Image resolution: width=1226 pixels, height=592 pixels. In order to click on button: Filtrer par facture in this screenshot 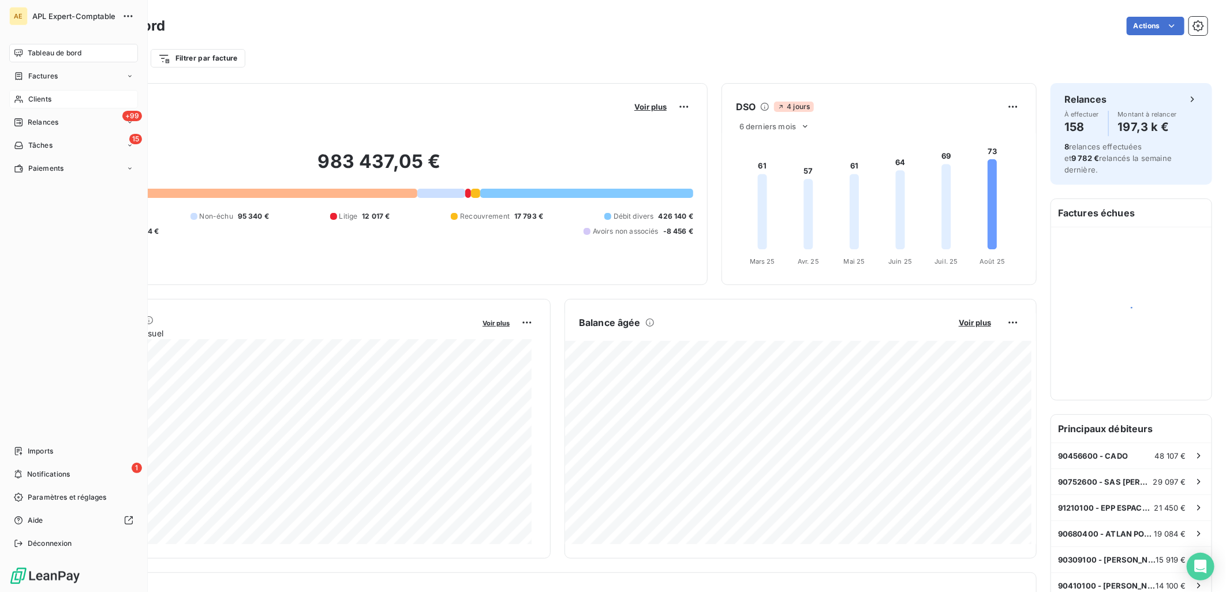, I will do `click(198, 58)`.